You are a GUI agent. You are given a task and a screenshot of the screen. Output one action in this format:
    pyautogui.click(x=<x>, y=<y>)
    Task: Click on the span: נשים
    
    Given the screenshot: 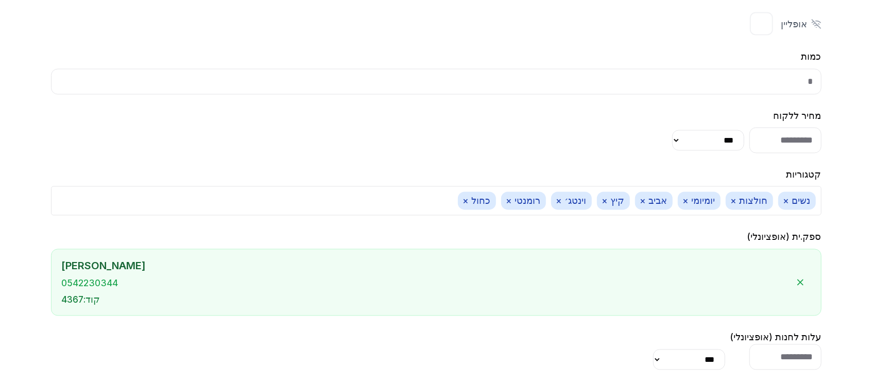 What is the action you would take?
    pyautogui.click(x=797, y=201)
    